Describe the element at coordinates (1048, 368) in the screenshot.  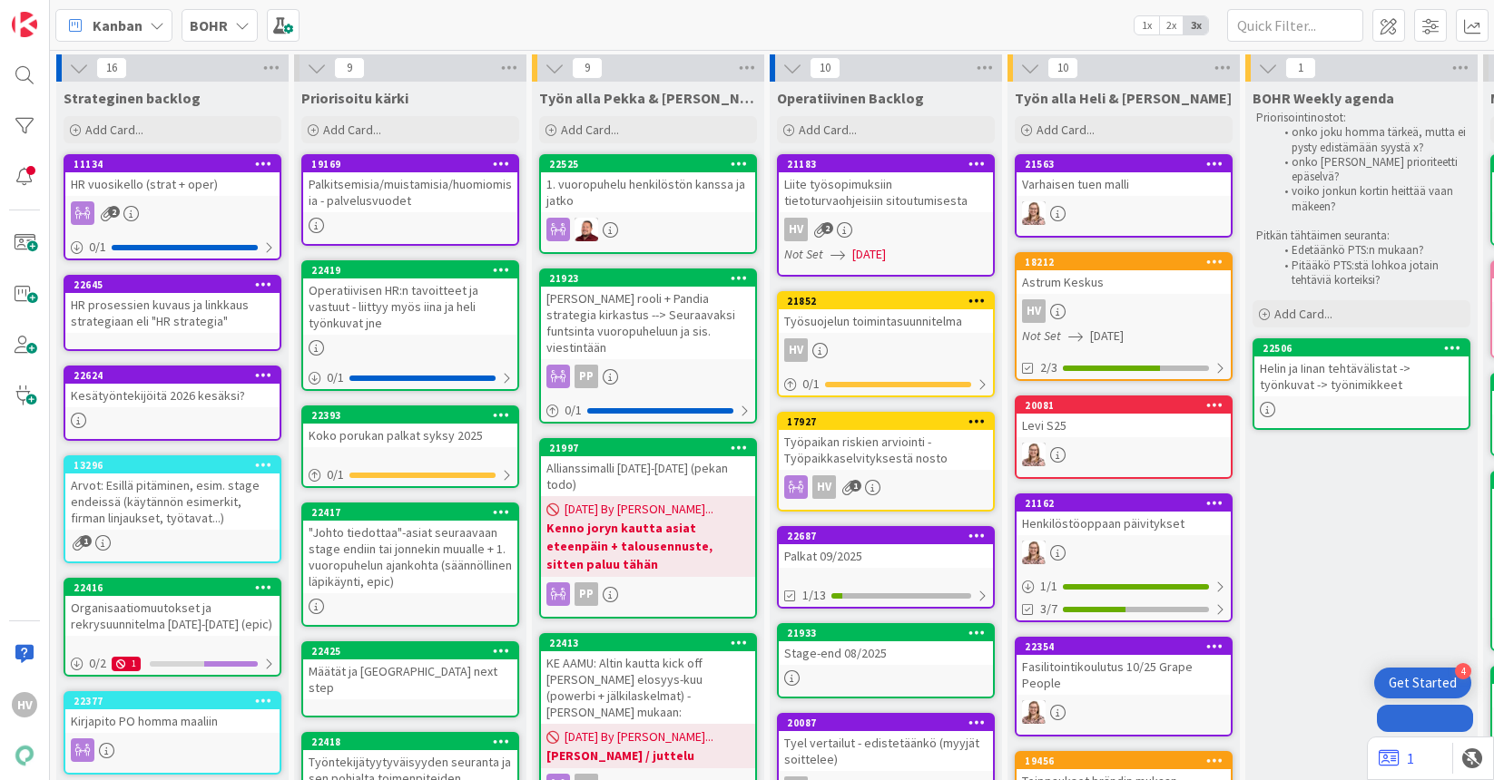
I see `span: 2/3` at that location.